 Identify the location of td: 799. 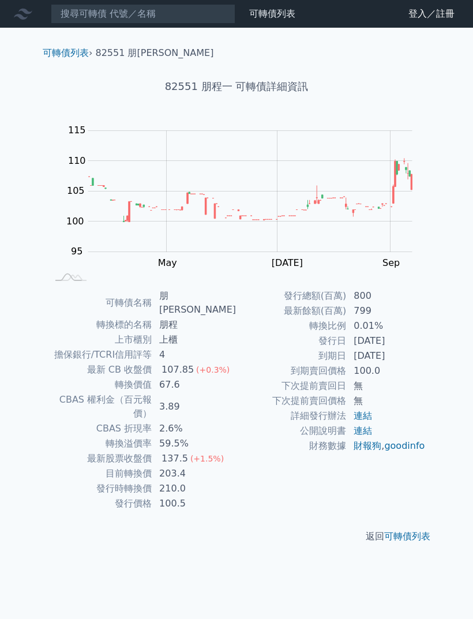
(386, 311).